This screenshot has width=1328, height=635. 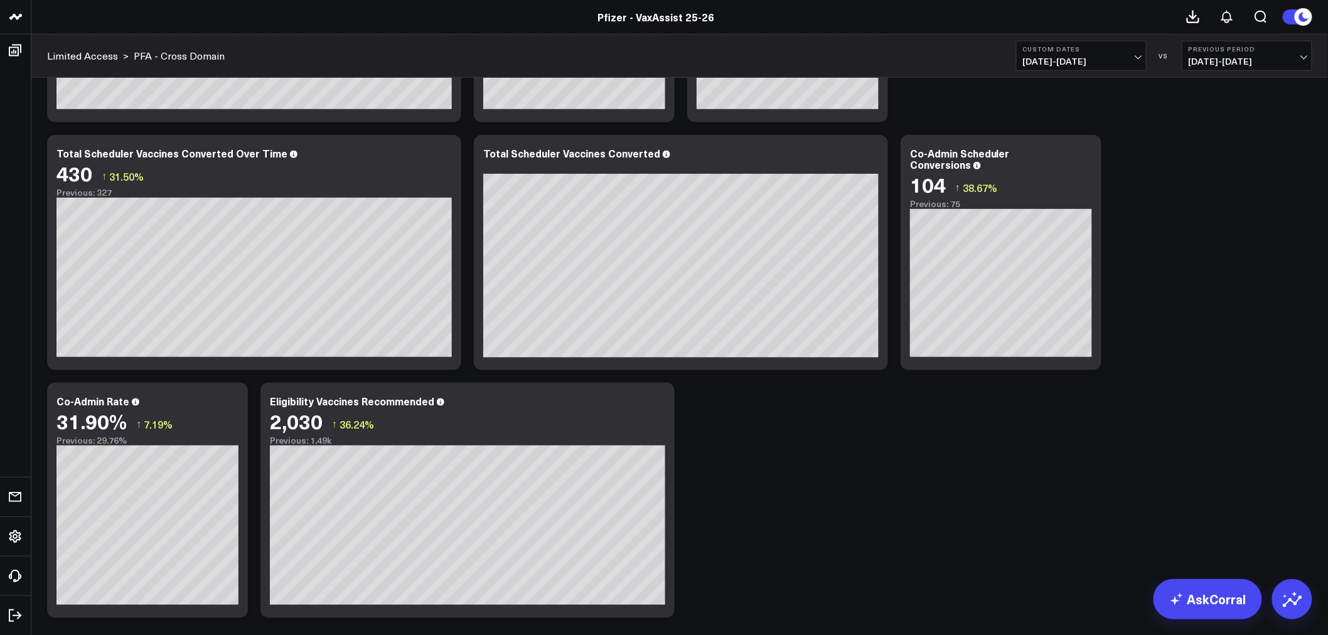 I want to click on div: Previous: 327, so click(x=254, y=193).